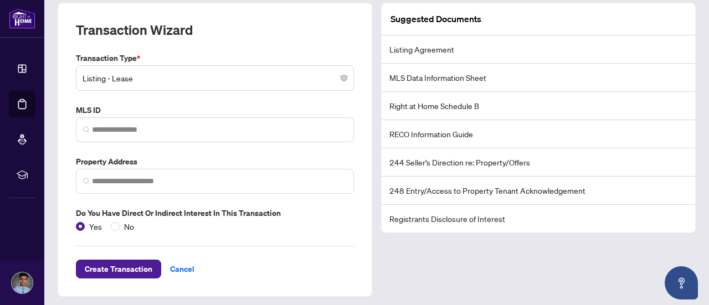 The image size is (709, 305). Describe the element at coordinates (134, 30) in the screenshot. I see `h2: Transaction Wizard` at that location.